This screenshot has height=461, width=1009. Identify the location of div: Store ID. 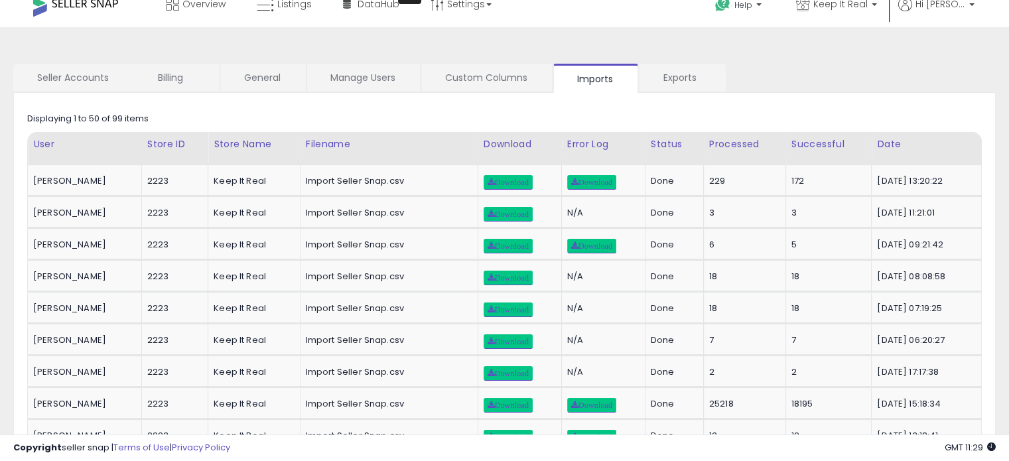
(174, 144).